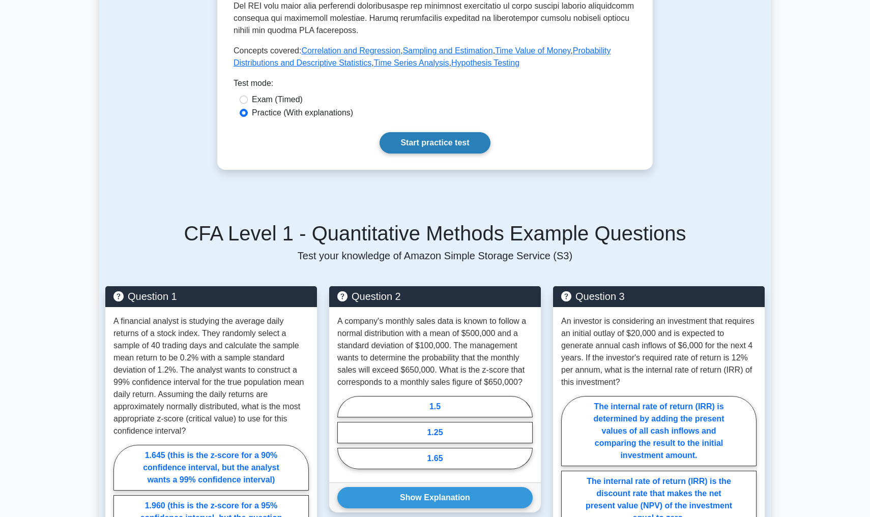  I want to click on div: Test mode:, so click(435, 85).